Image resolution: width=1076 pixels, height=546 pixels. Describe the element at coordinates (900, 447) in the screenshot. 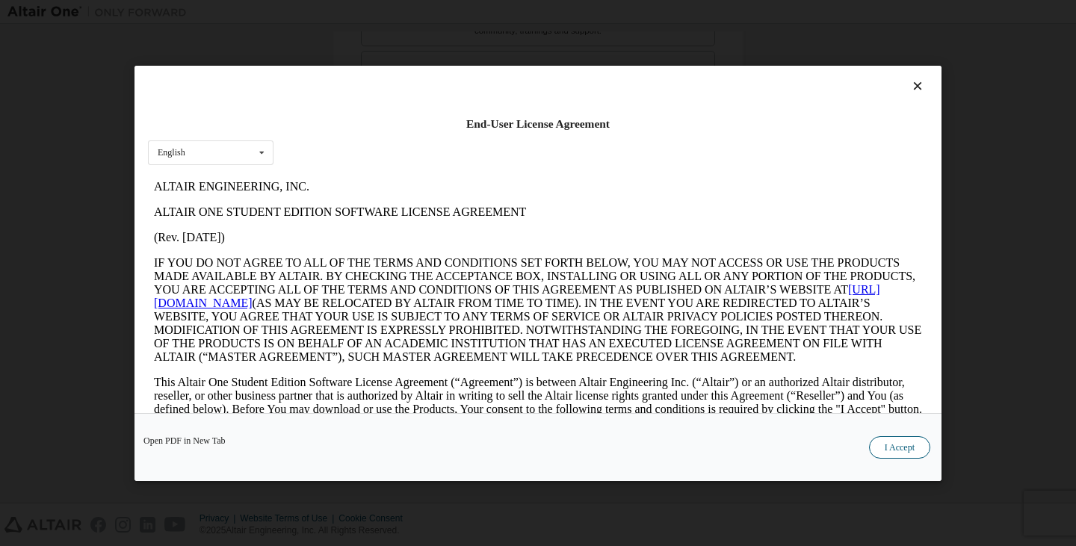

I see `button: I Accept` at that location.